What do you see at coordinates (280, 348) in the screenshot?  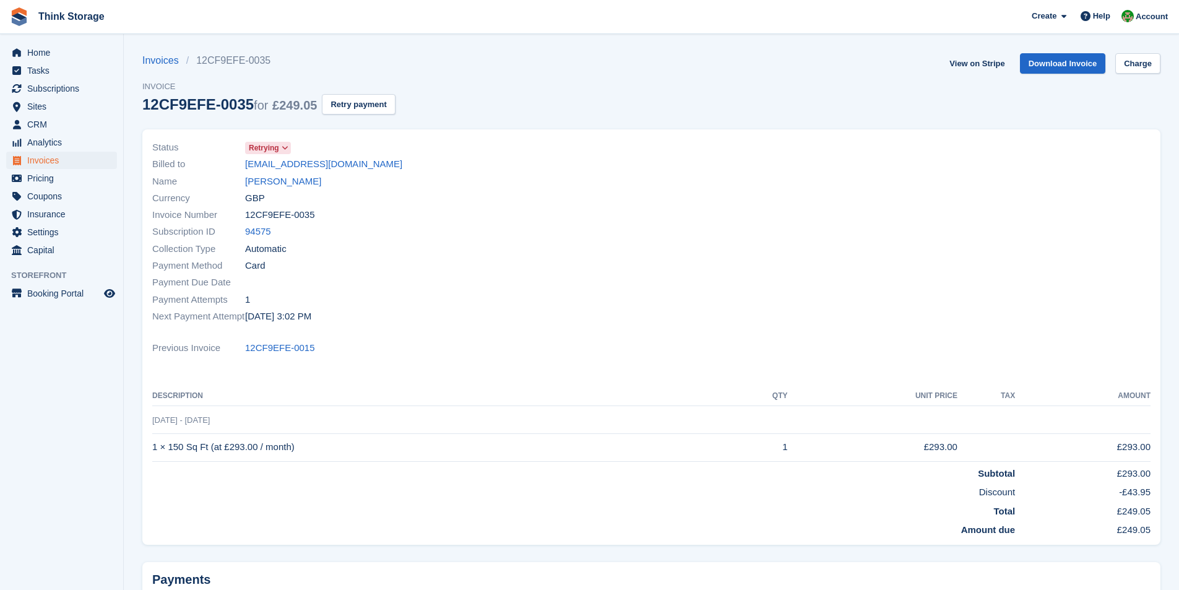 I see `a: 12CF9EFE-0015` at bounding box center [280, 348].